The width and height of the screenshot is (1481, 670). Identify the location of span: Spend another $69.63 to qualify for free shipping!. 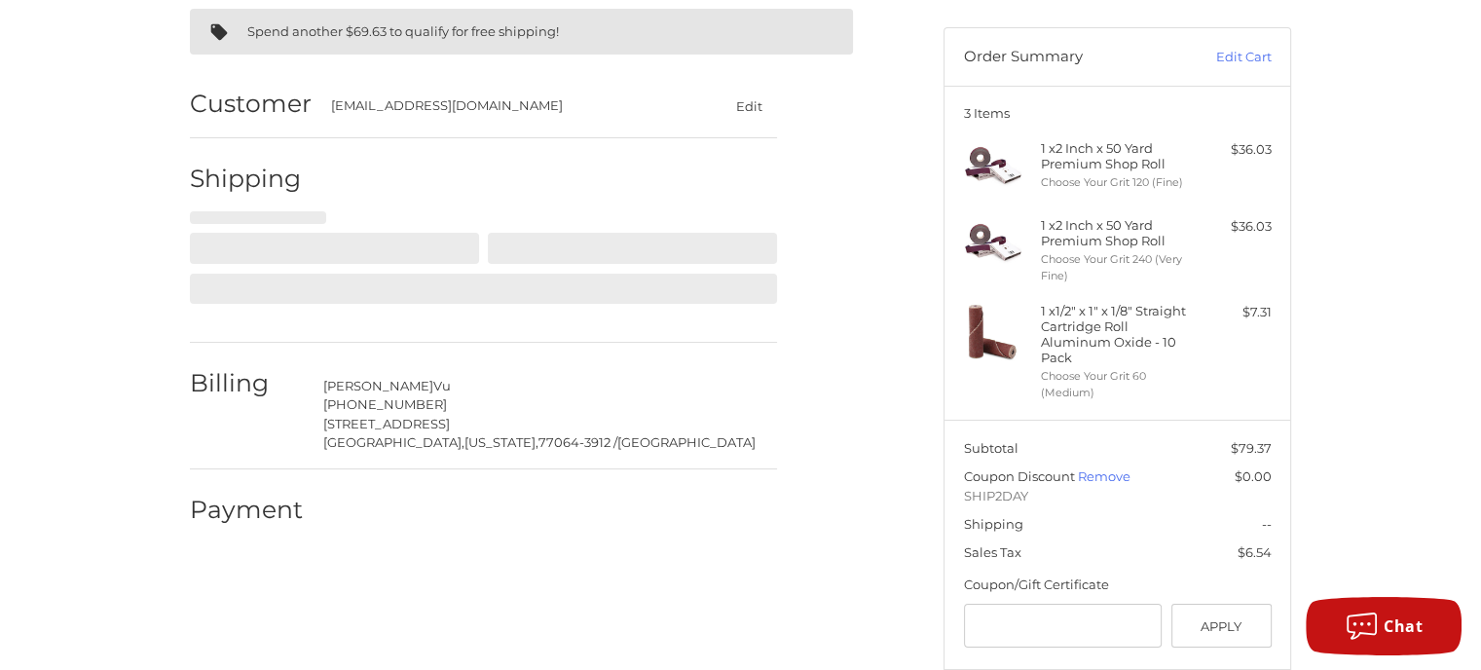
(403, 31).